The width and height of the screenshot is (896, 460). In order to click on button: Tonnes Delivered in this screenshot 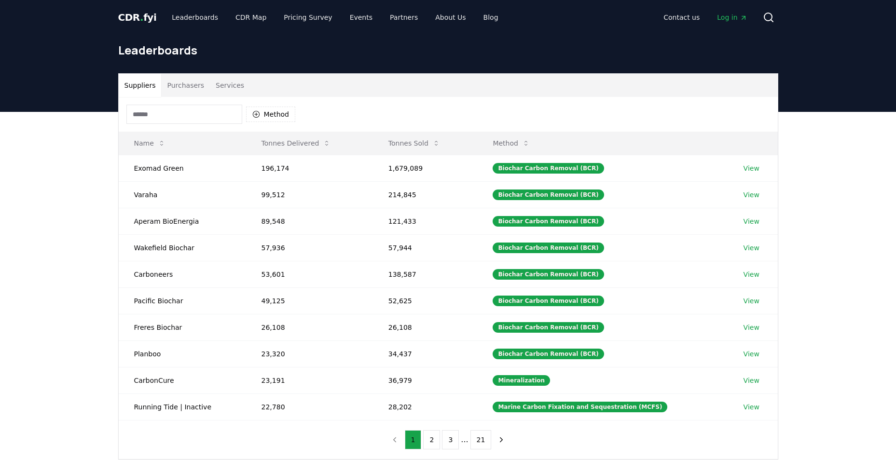, I will do `click(296, 143)`.